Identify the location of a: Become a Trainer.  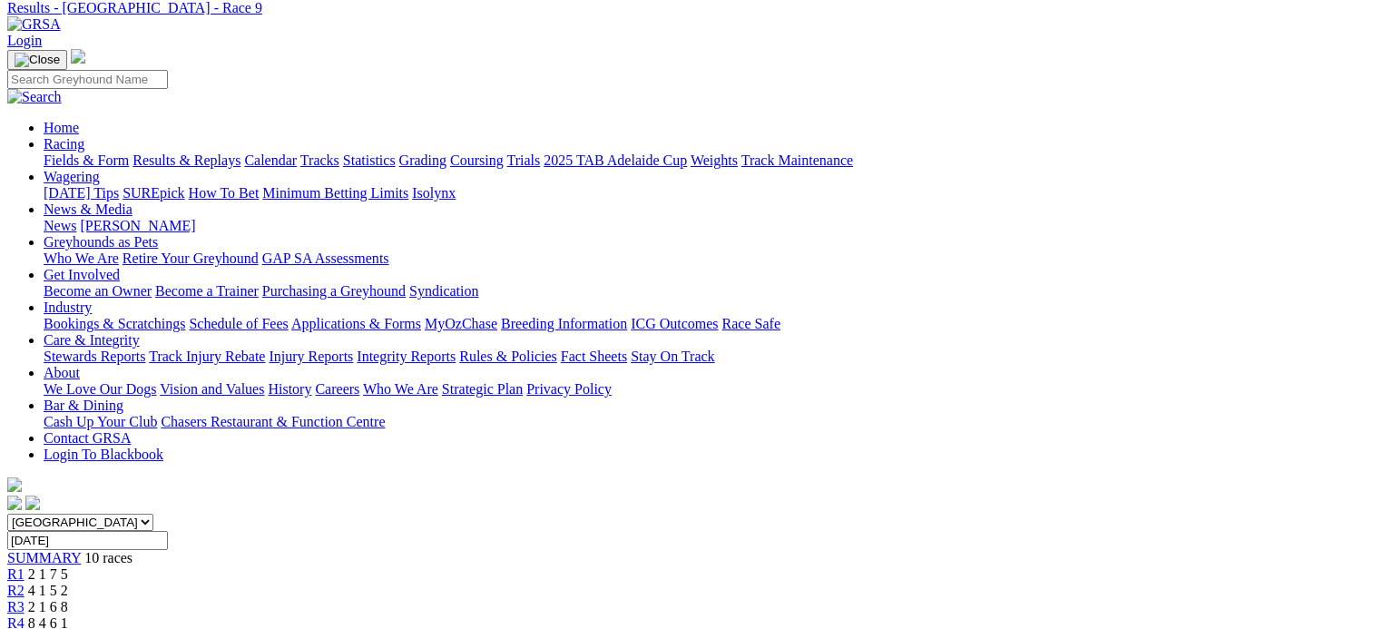
(207, 290).